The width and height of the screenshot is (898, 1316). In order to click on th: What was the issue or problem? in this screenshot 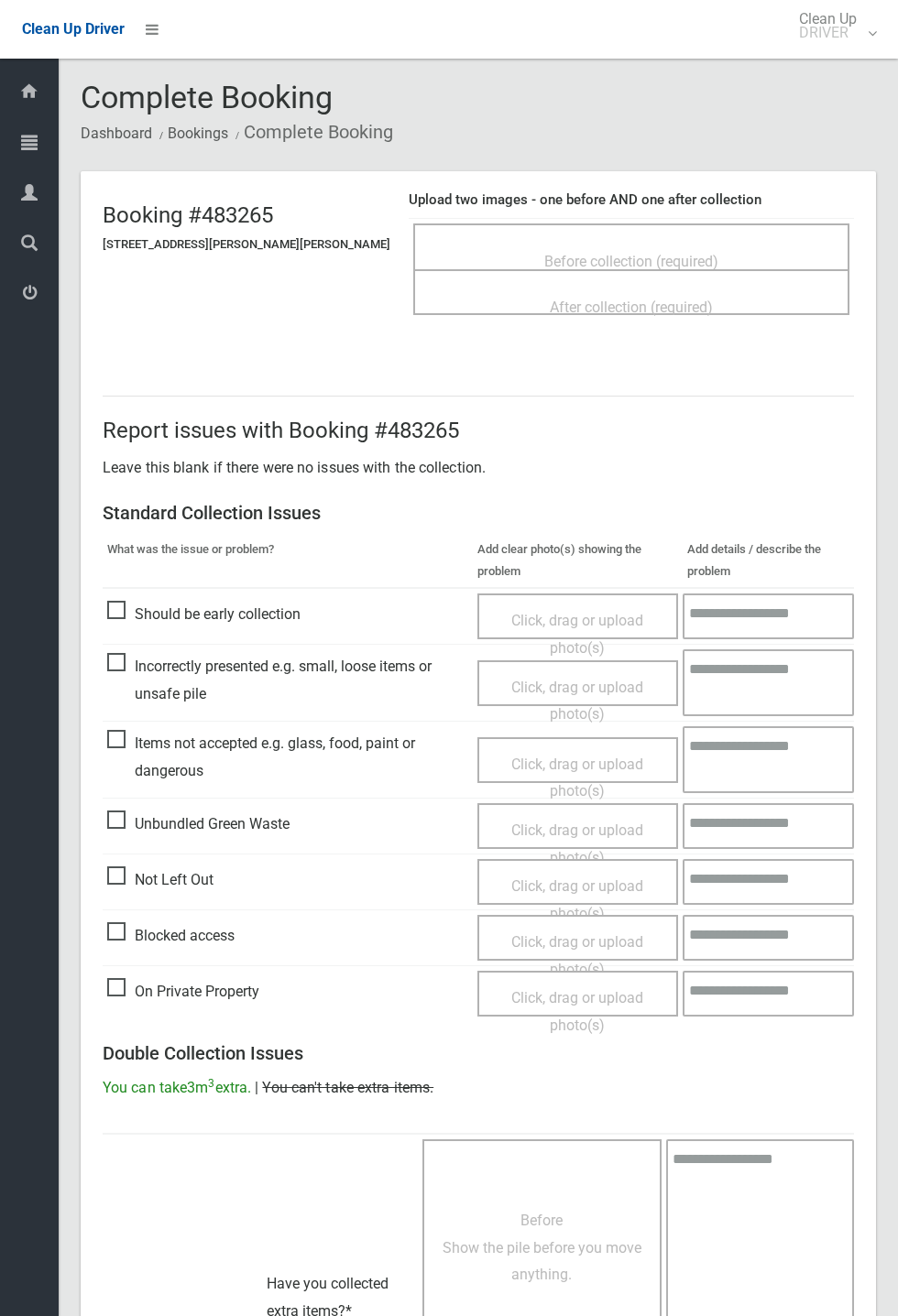, I will do `click(288, 561)`.